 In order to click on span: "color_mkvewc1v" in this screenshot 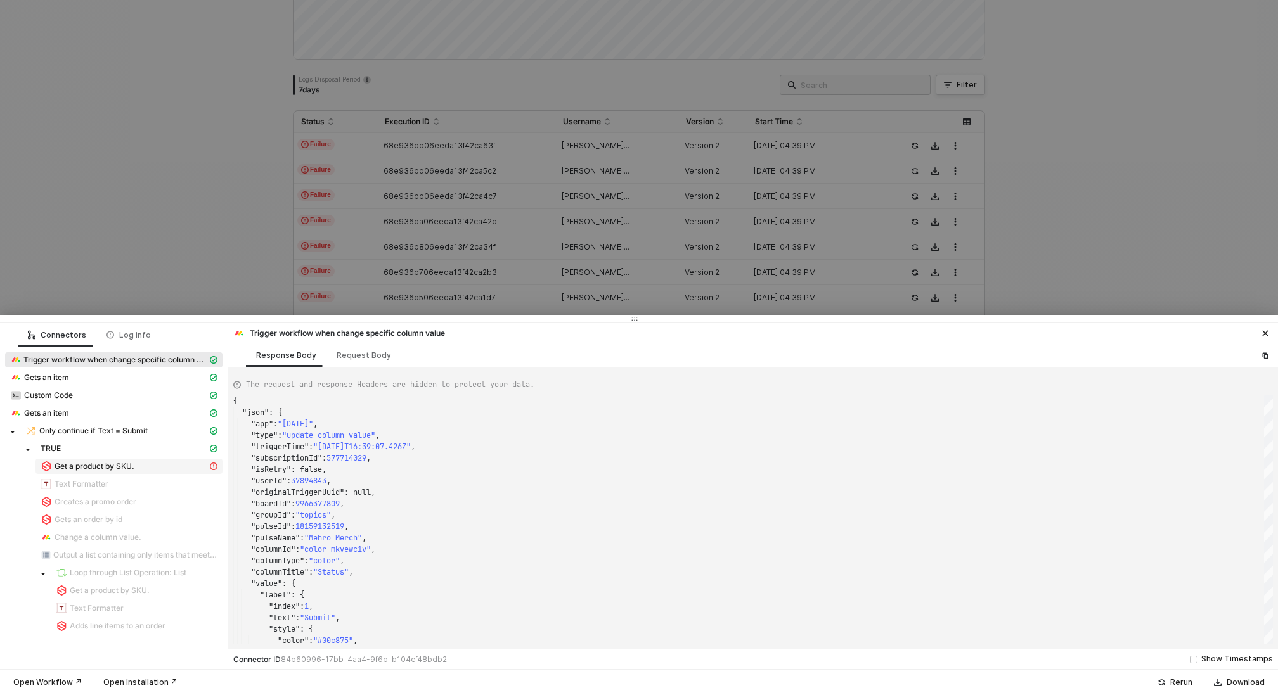, I will do `click(335, 549)`.